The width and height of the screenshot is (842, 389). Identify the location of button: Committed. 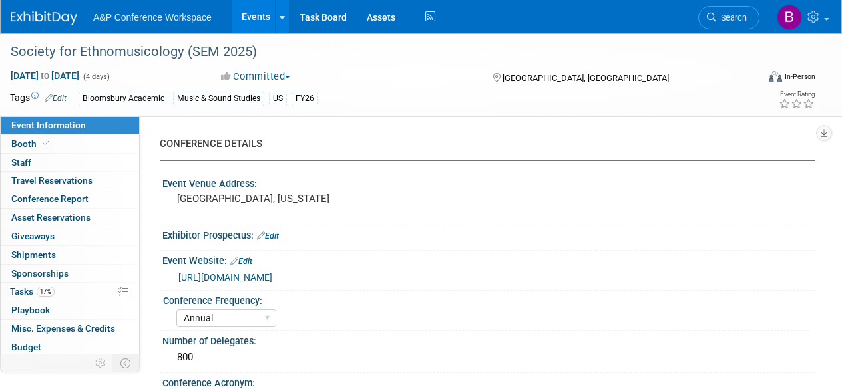
(256, 77).